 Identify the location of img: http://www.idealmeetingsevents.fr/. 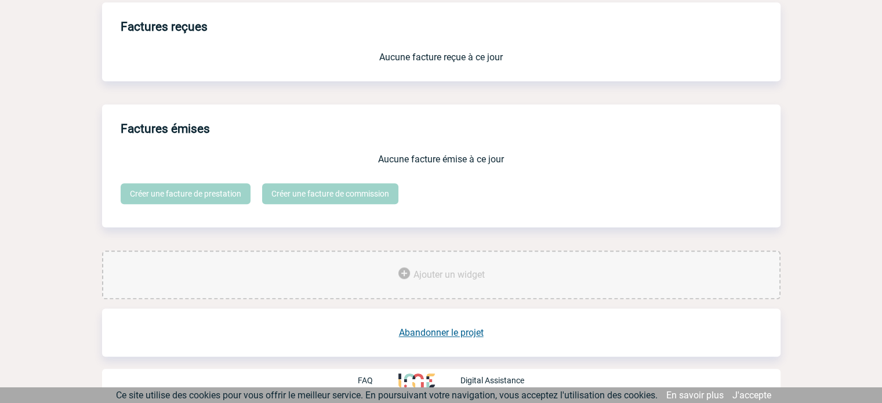
(416, 381).